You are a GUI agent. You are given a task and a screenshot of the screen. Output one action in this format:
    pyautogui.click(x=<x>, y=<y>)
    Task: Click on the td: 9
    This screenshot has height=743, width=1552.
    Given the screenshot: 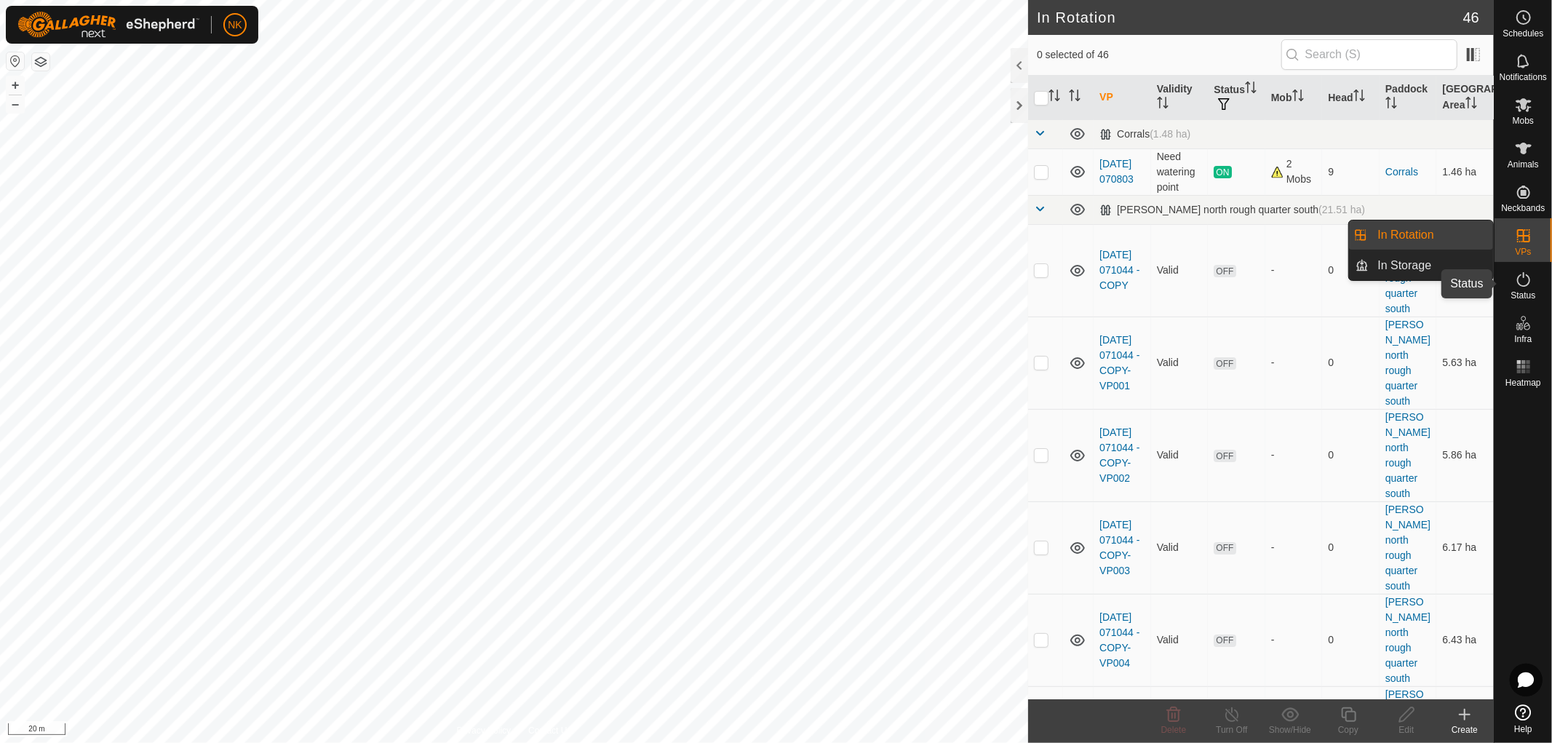 What is the action you would take?
    pyautogui.click(x=1350, y=172)
    